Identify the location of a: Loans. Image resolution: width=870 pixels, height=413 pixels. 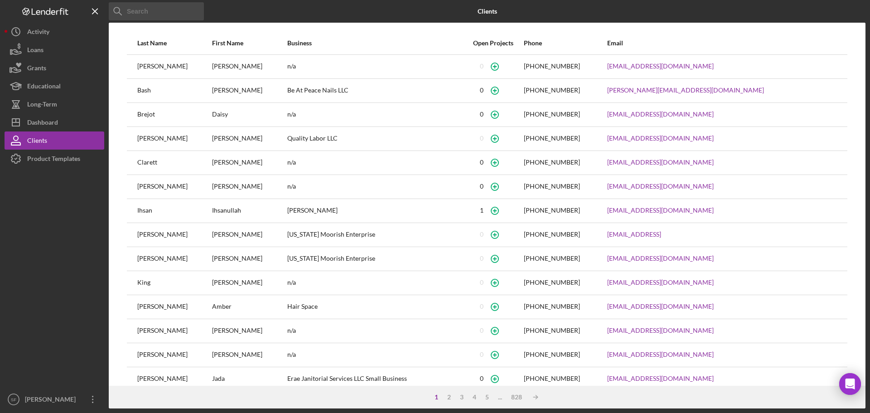
(54, 50).